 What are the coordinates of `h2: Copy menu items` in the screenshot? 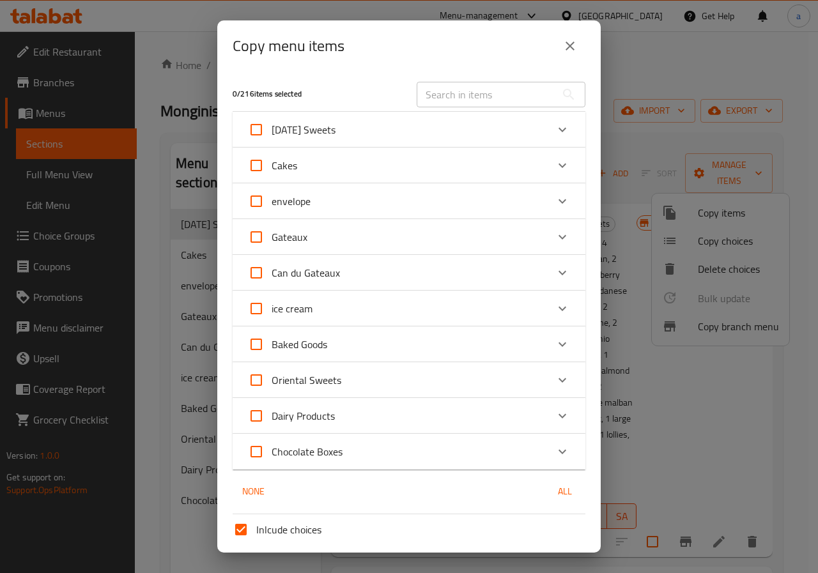 It's located at (288, 46).